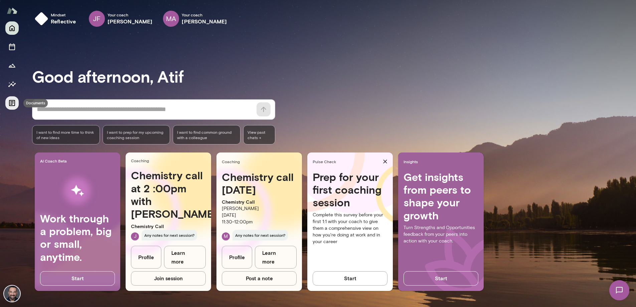  Describe the element at coordinates (259, 135) in the screenshot. I see `span: View past chats ->` at that location.